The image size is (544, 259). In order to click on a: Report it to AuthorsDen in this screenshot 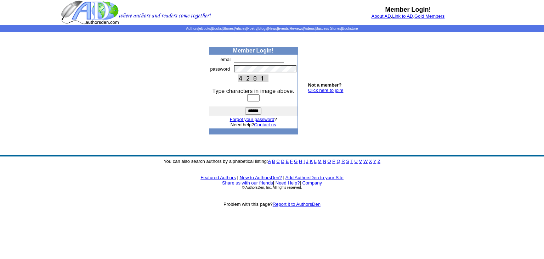, I will do `click(297, 204)`.